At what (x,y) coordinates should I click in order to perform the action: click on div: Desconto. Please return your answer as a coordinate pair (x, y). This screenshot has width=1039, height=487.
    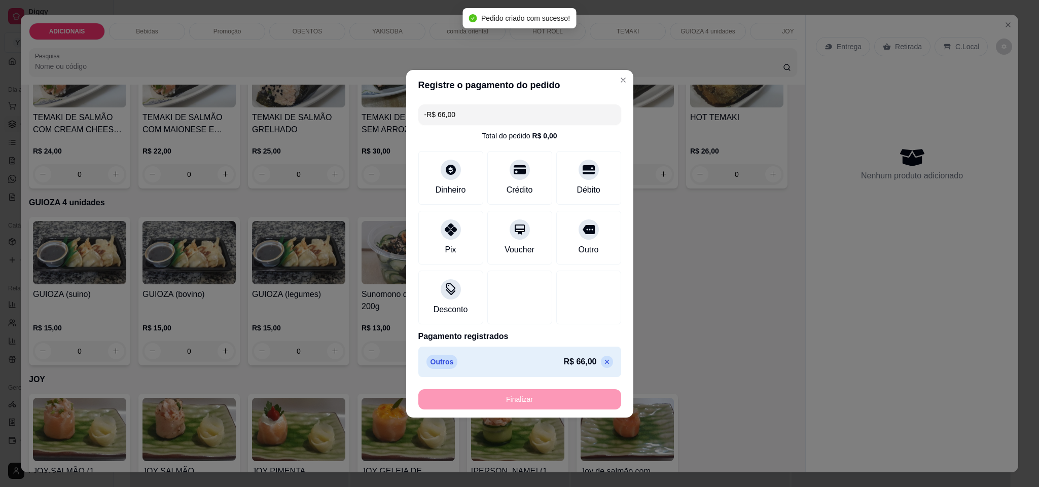
    Looking at the image, I should click on (451, 310).